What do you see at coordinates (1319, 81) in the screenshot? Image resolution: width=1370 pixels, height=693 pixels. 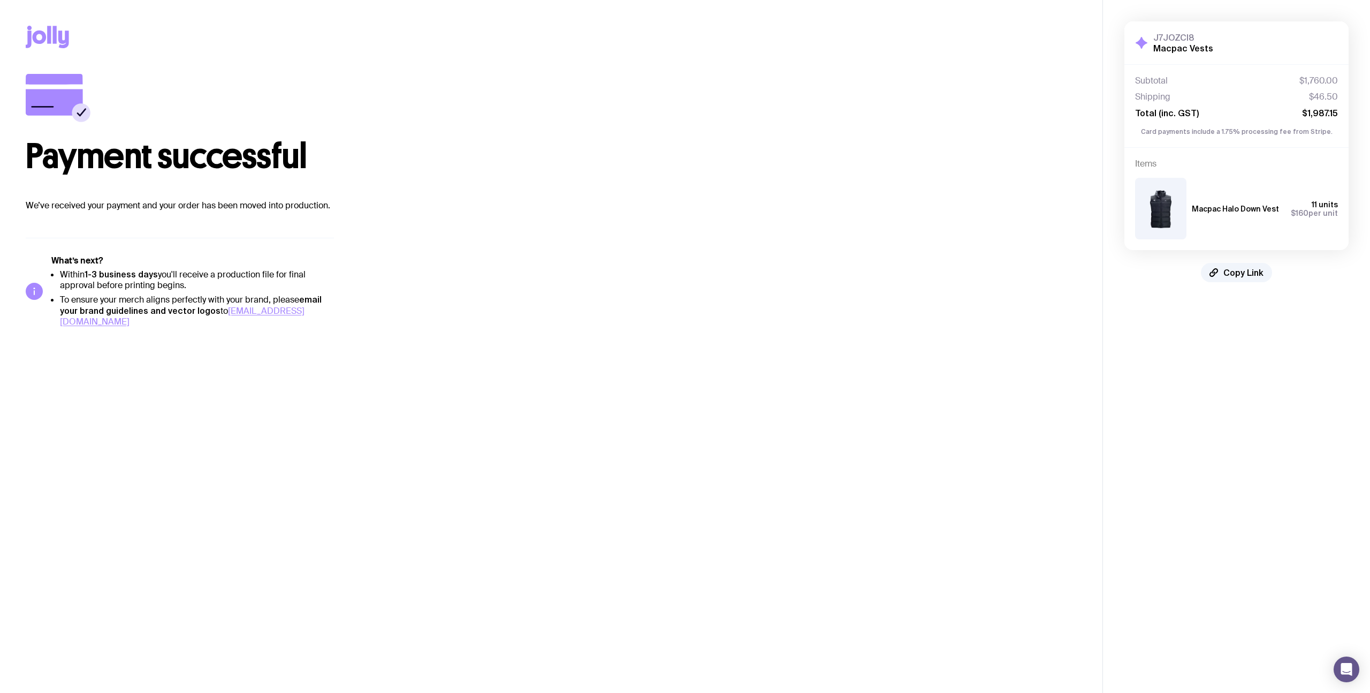 I see `span: $1,760.00` at bounding box center [1319, 81].